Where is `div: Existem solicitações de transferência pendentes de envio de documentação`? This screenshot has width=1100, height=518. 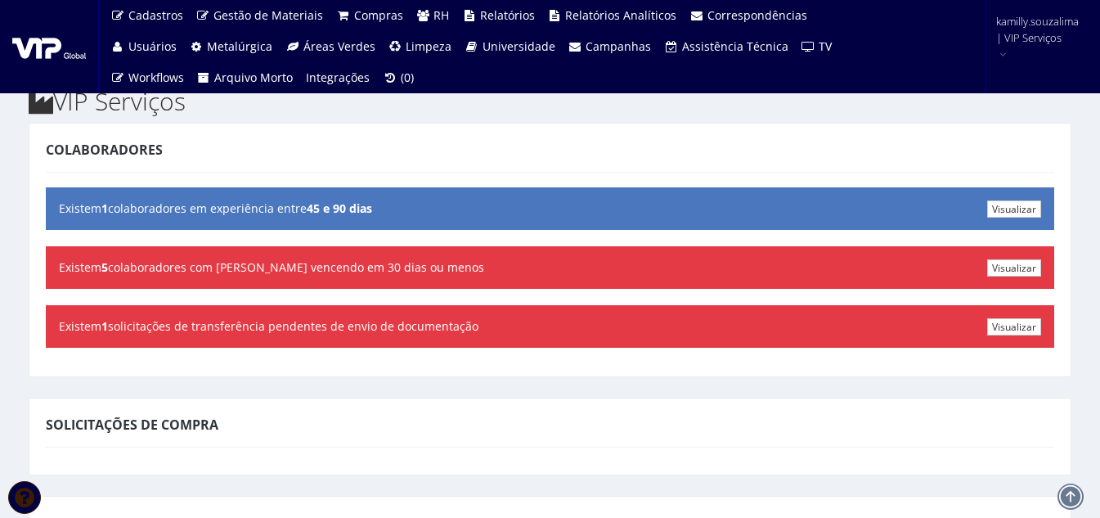 div: Existem solicitações de transferência pendentes de envio de documentação is located at coordinates (549, 326).